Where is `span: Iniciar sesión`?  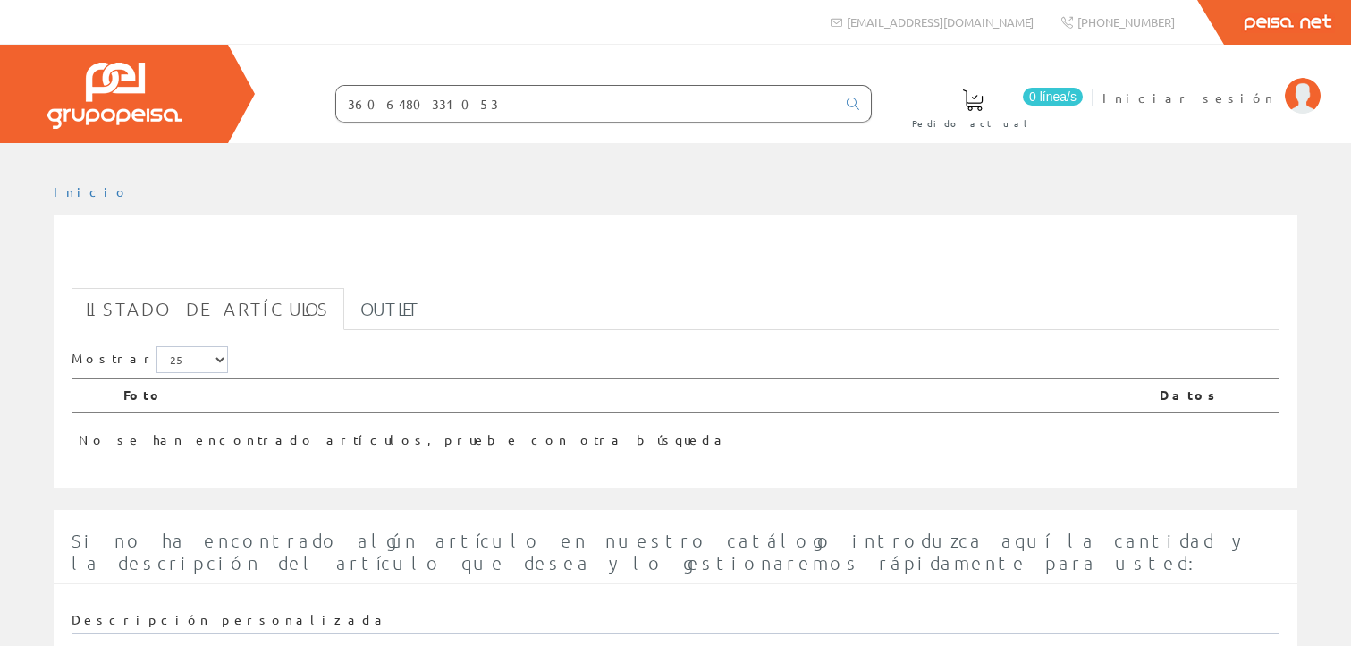 span: Iniciar sesión is located at coordinates (1190, 97).